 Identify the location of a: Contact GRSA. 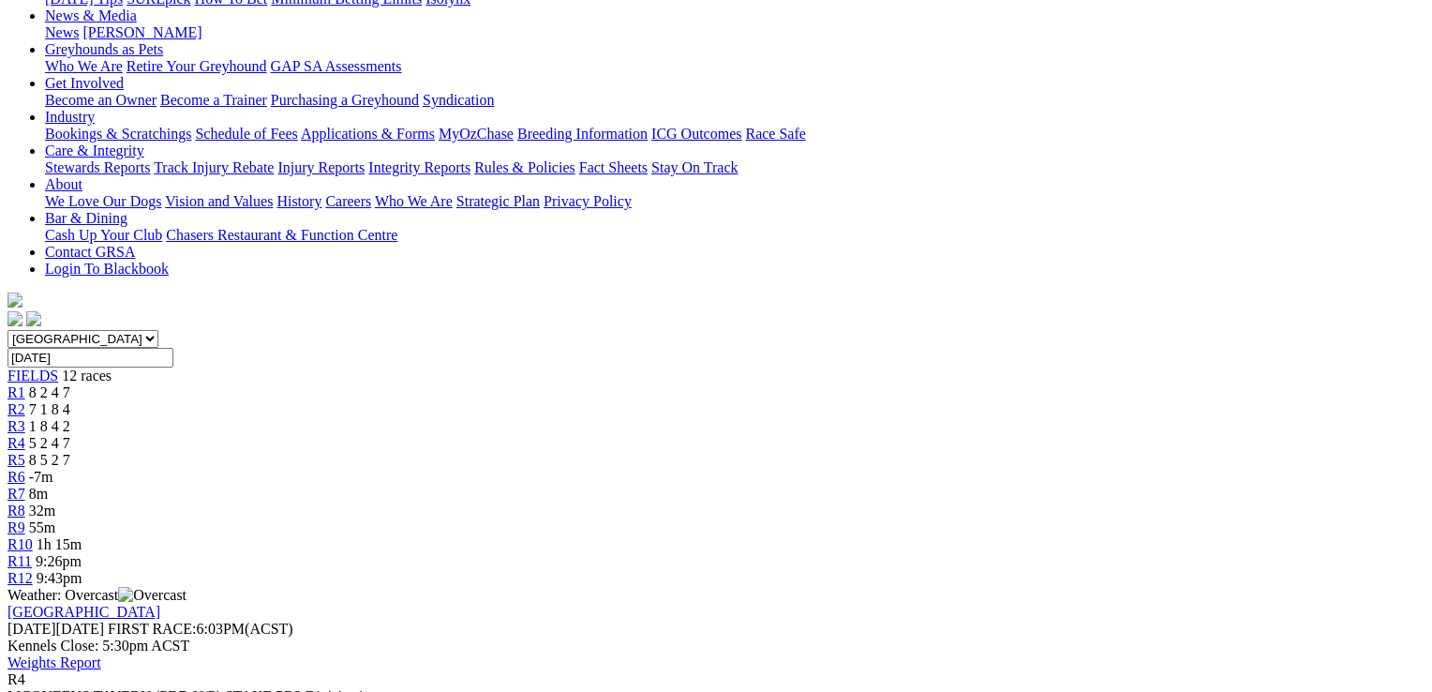
(90, 251).